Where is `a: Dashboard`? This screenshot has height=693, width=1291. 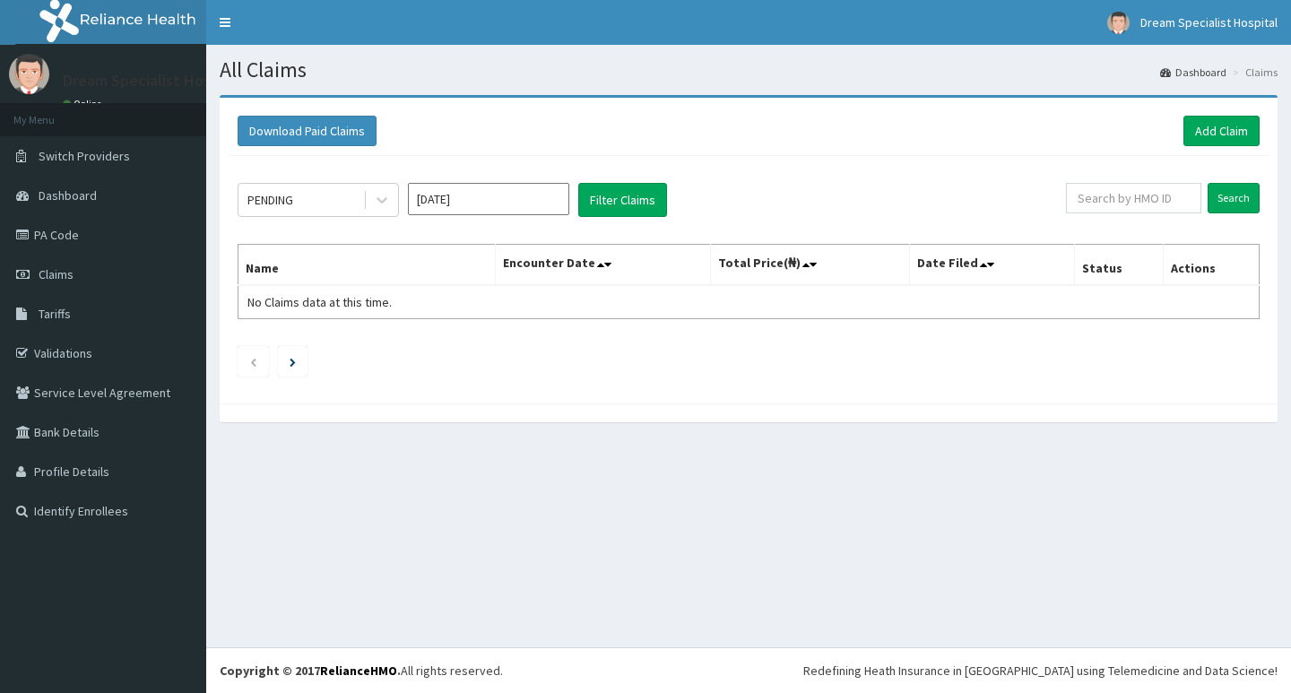 a: Dashboard is located at coordinates (1194, 72).